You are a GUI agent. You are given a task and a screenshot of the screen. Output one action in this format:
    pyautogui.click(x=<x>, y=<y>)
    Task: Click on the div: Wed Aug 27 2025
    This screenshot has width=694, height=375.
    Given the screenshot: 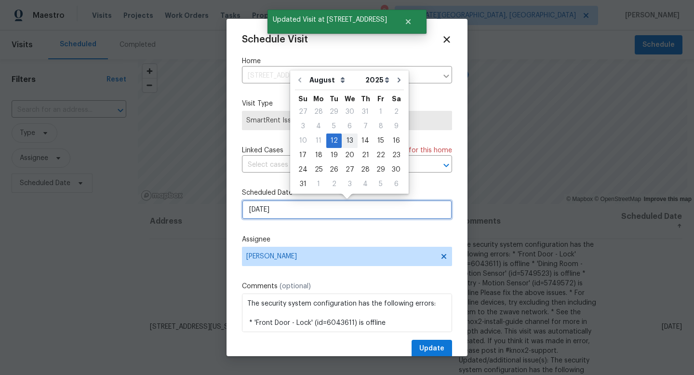 What is the action you would take?
    pyautogui.click(x=349, y=170)
    